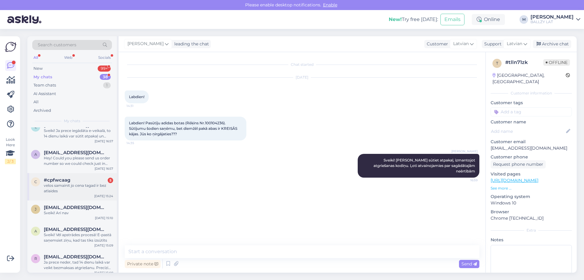  Describe the element at coordinates (79, 161) in the screenshot. I see `div: Hey! Could you please send us order number so we could check just in case if everything is ok?` at that location.